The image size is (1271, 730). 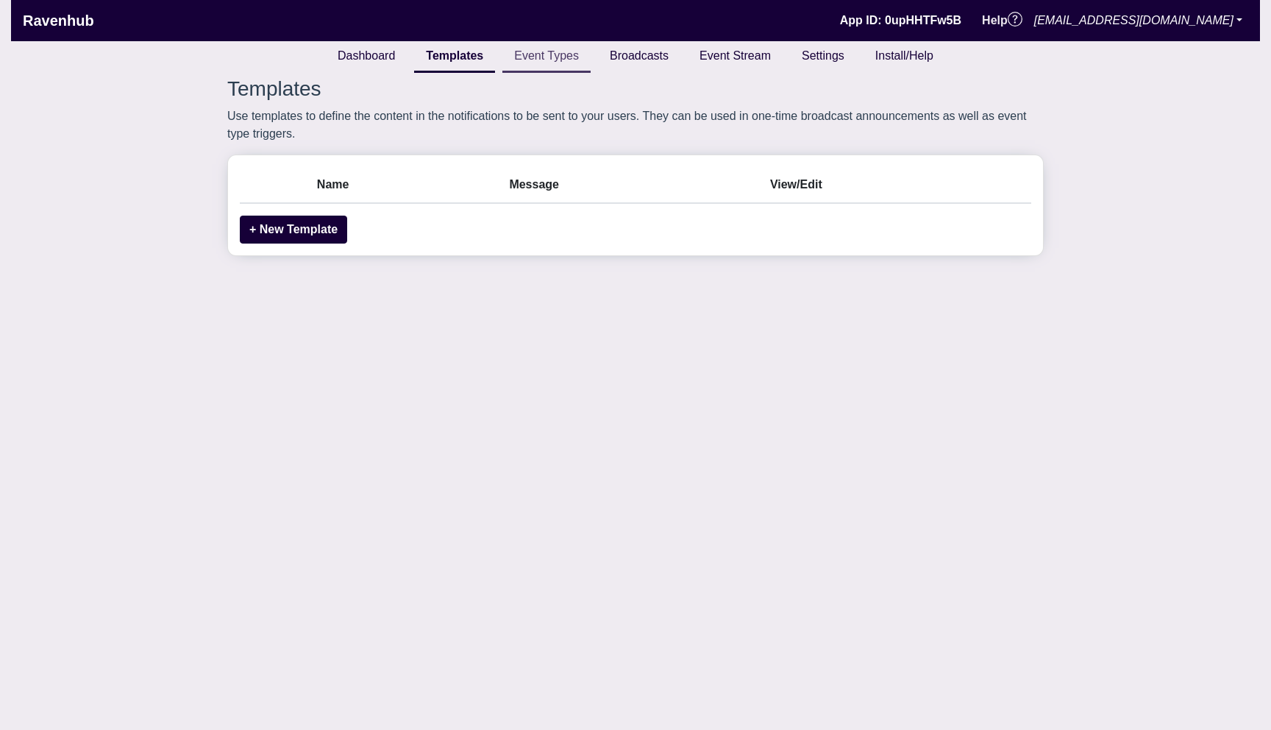 I want to click on a: Install/Help, so click(x=904, y=56).